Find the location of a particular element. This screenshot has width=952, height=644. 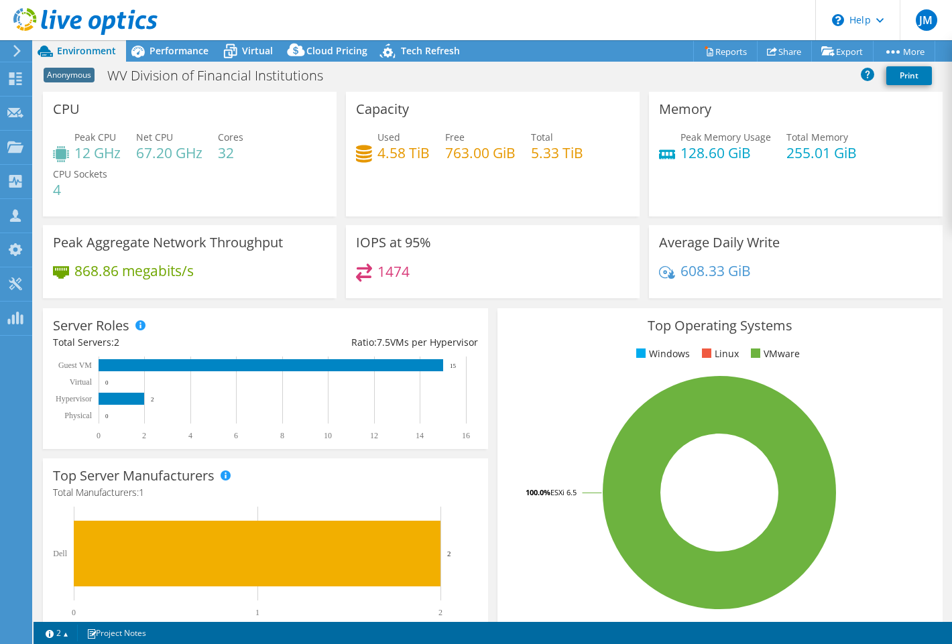

text: 10 is located at coordinates (328, 436).